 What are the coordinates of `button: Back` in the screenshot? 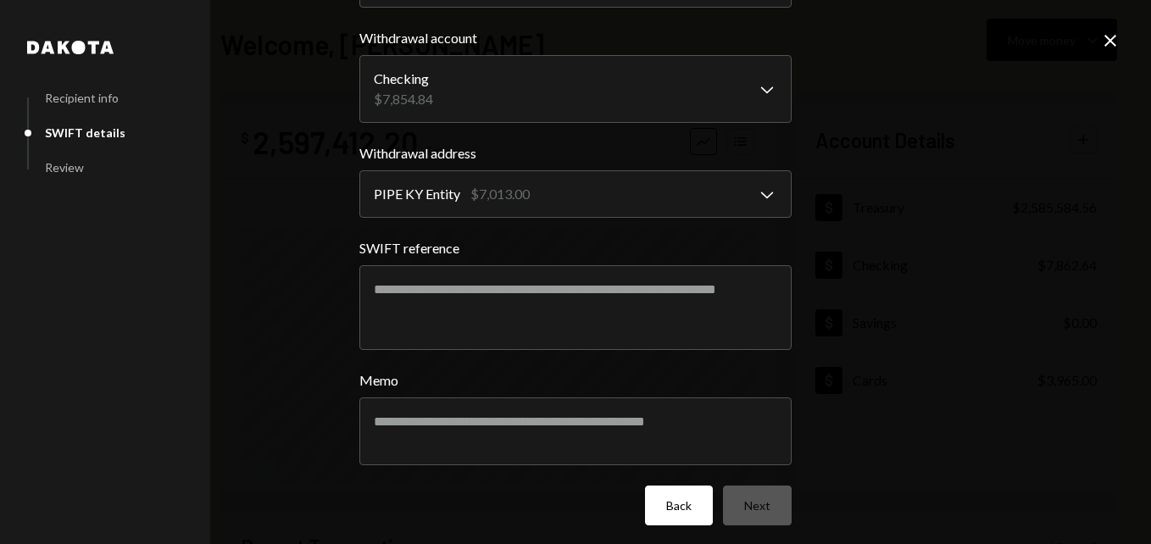 It's located at (679, 505).